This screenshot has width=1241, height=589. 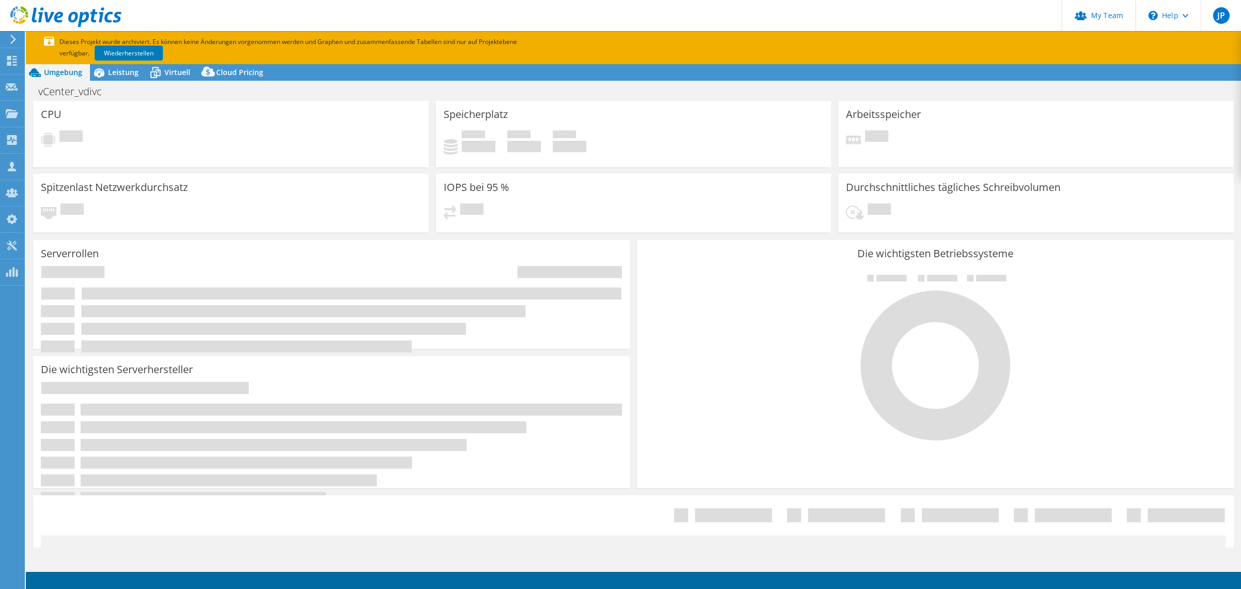 What do you see at coordinates (123, 72) in the screenshot?
I see `span: Leistung` at bounding box center [123, 72].